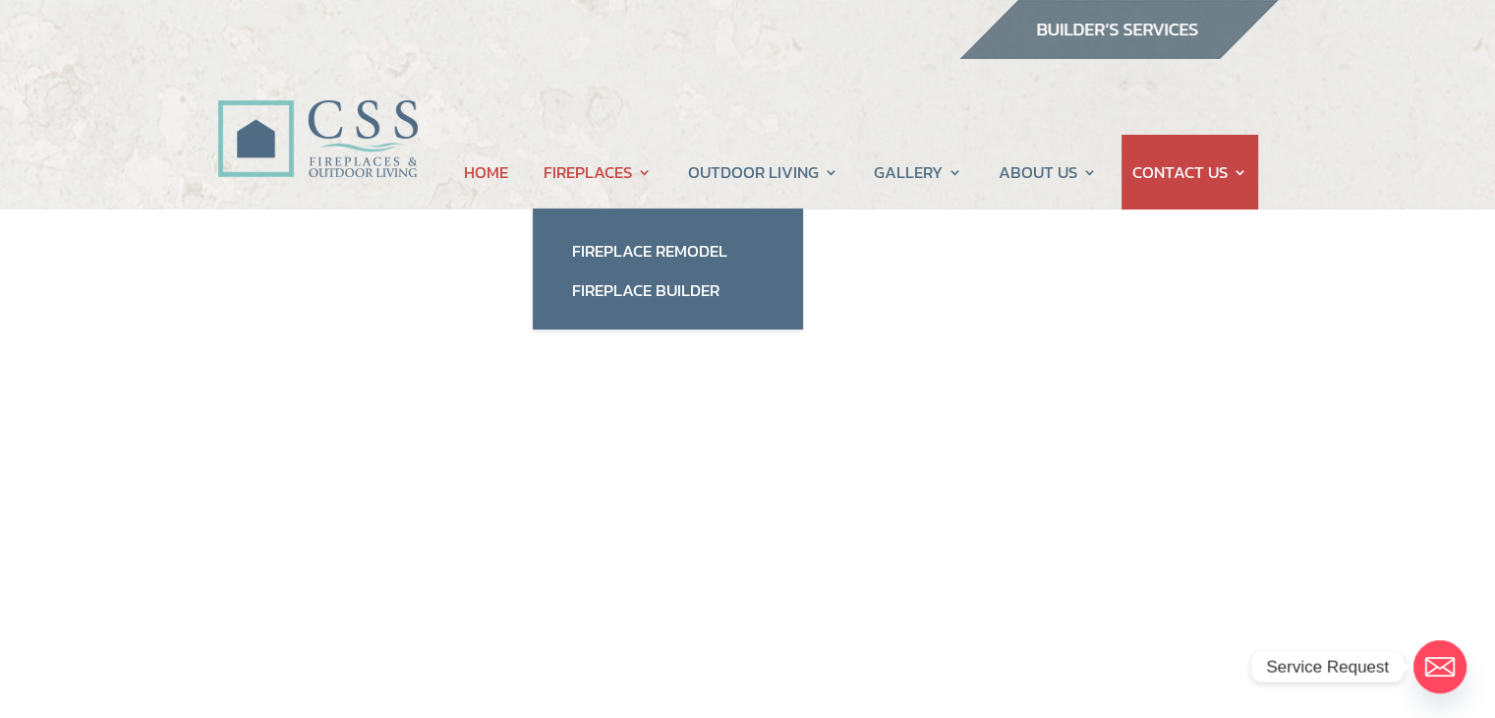 The width and height of the screenshot is (1495, 718). What do you see at coordinates (1119, 53) in the screenshot?
I see `a: builder services construction supply` at bounding box center [1119, 53].